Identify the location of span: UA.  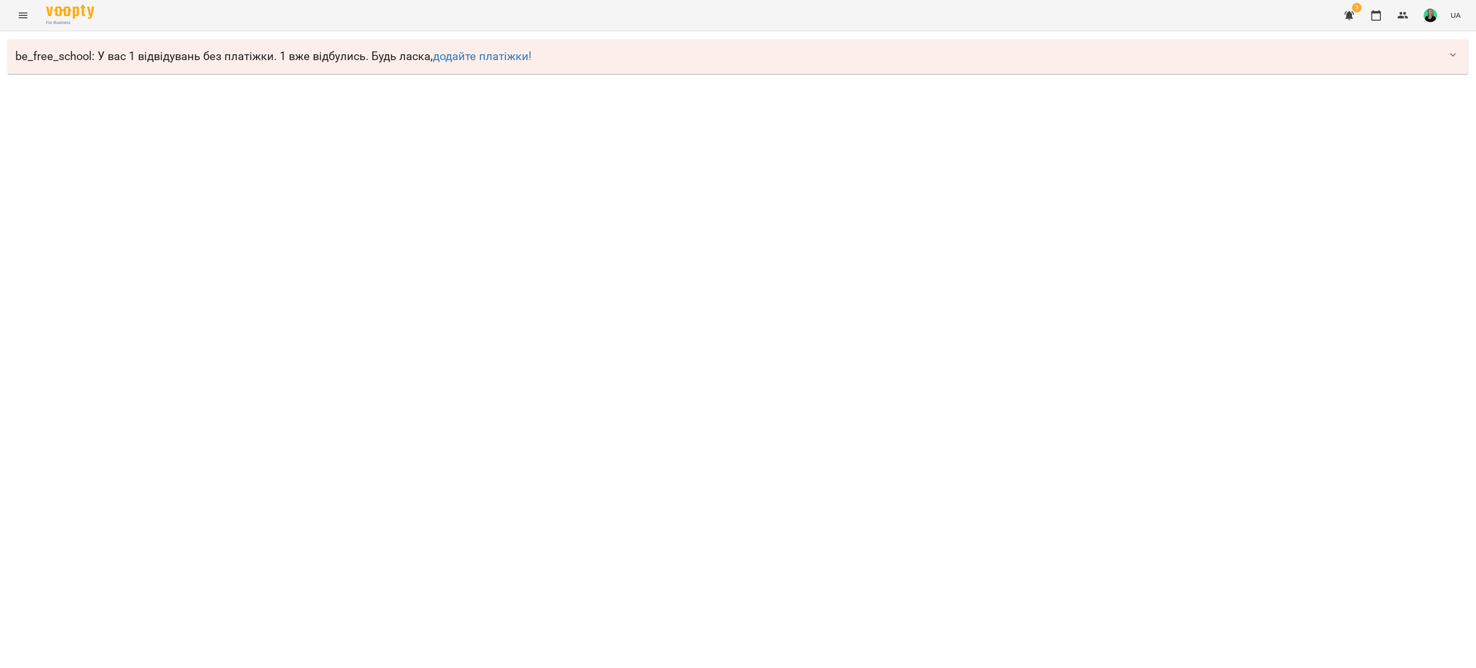
(1455, 15).